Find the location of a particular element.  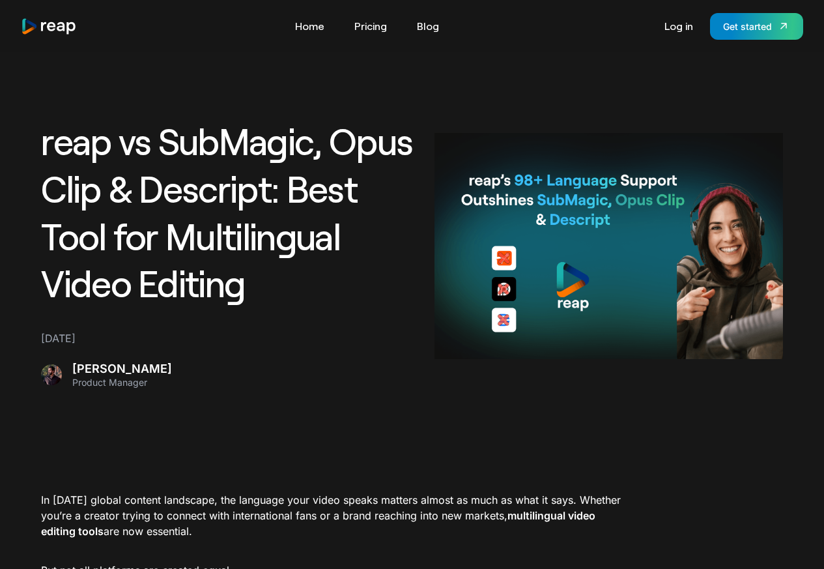

div: Get started is located at coordinates (747, 26).